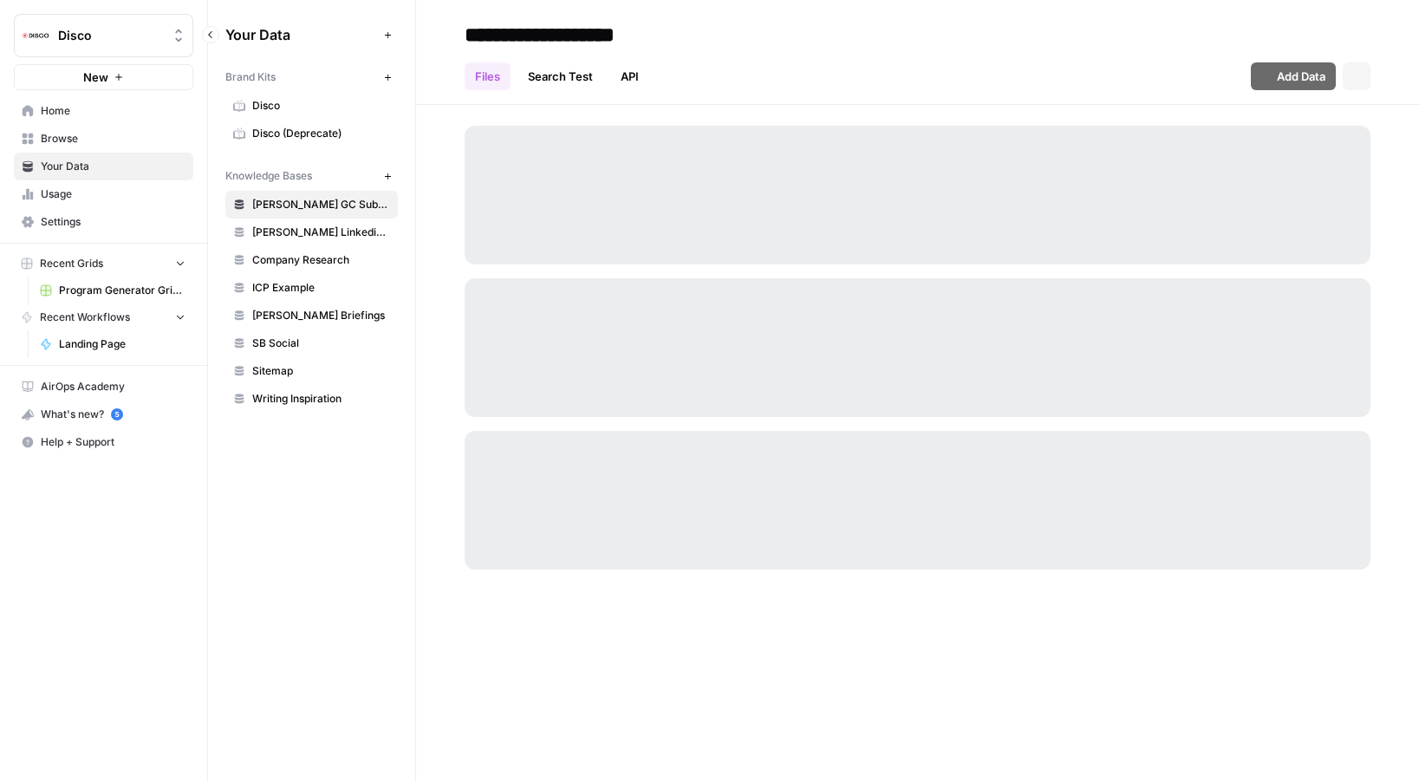 The width and height of the screenshot is (1419, 782). What do you see at coordinates (71, 264) in the screenshot?
I see `span: Recent Grids` at bounding box center [71, 264].